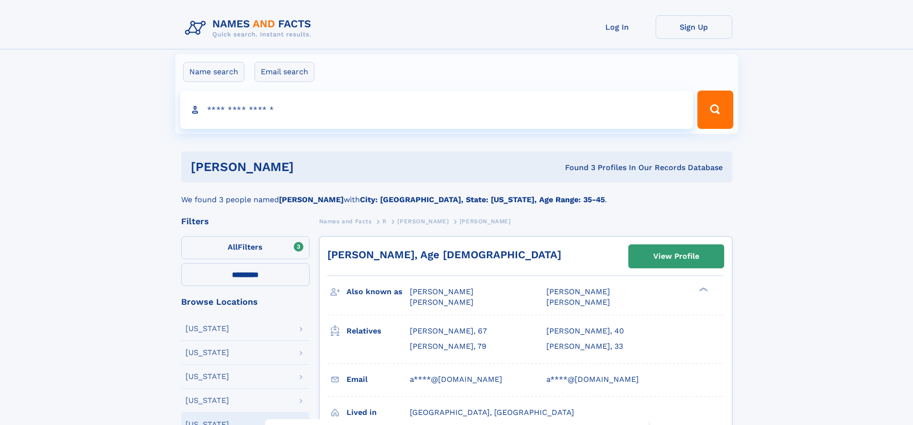 This screenshot has height=425, width=913. What do you see at coordinates (245, 221) in the screenshot?
I see `div: Filters` at bounding box center [245, 221].